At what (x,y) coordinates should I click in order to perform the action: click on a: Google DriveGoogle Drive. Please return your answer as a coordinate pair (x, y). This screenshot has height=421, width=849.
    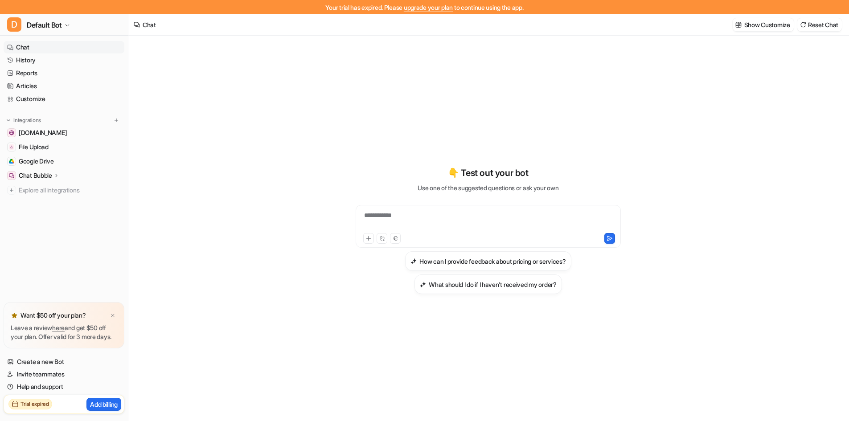
    Looking at the image, I should click on (64, 161).